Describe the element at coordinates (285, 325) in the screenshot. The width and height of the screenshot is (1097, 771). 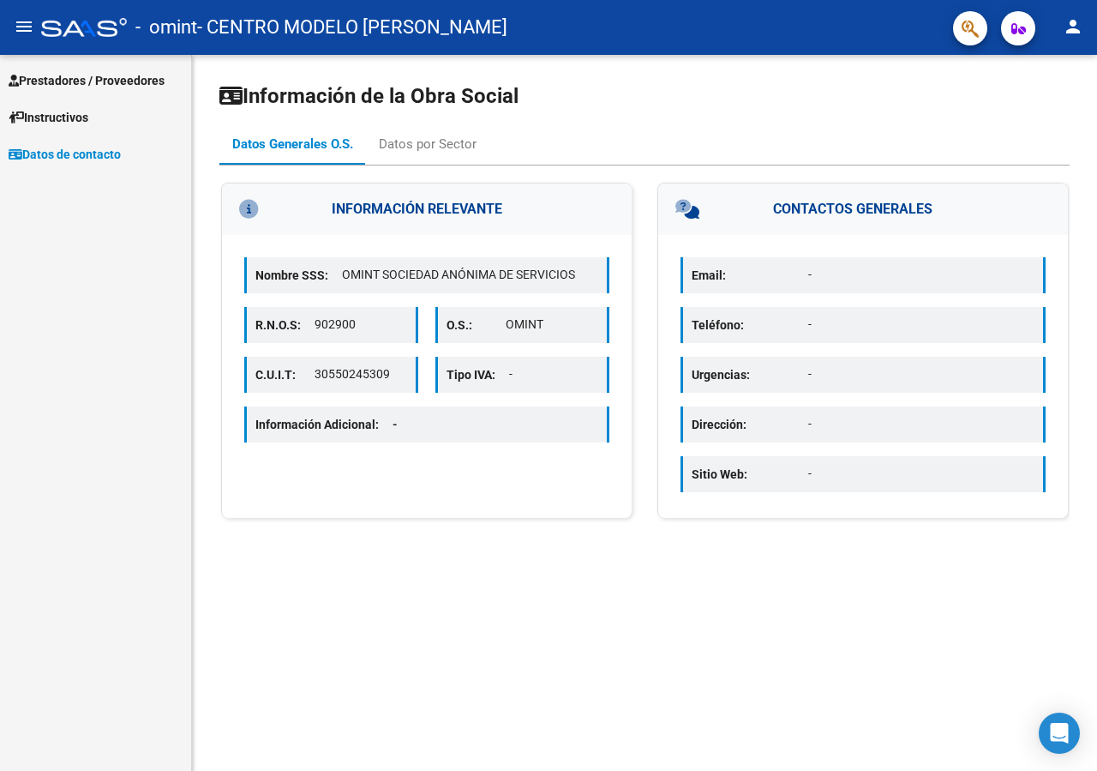
I see `p: R.N.O.S:` at that location.